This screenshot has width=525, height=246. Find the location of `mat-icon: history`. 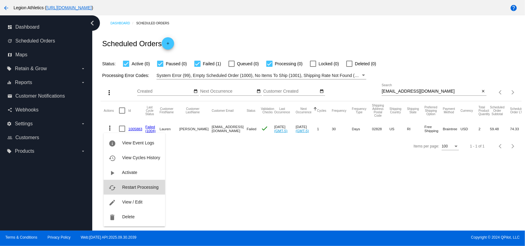

mat-icon: history is located at coordinates (112, 158).